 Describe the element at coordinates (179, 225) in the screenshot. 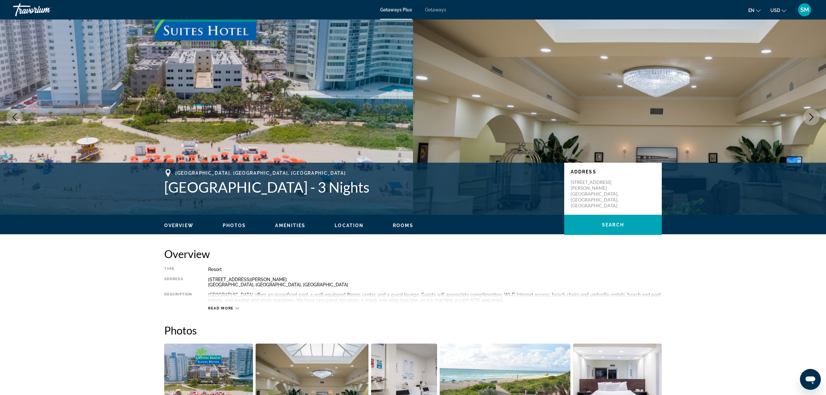

I see `button: Overview` at that location.